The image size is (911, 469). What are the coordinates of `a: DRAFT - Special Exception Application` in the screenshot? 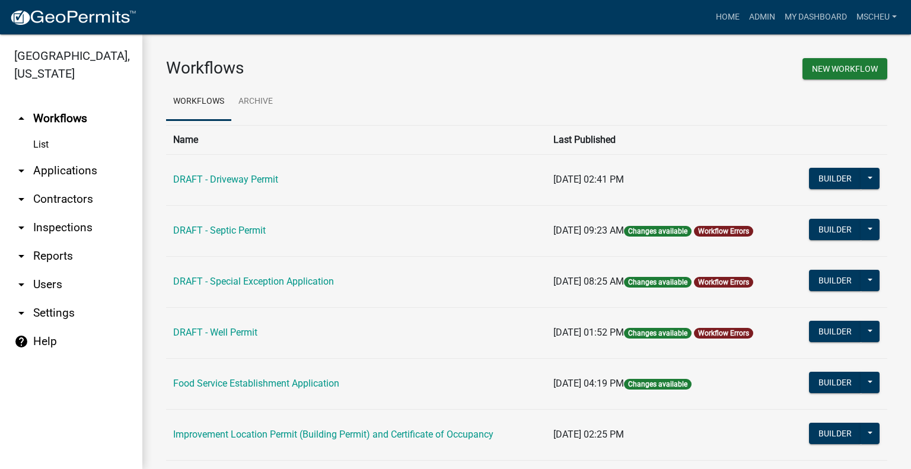 It's located at (253, 281).